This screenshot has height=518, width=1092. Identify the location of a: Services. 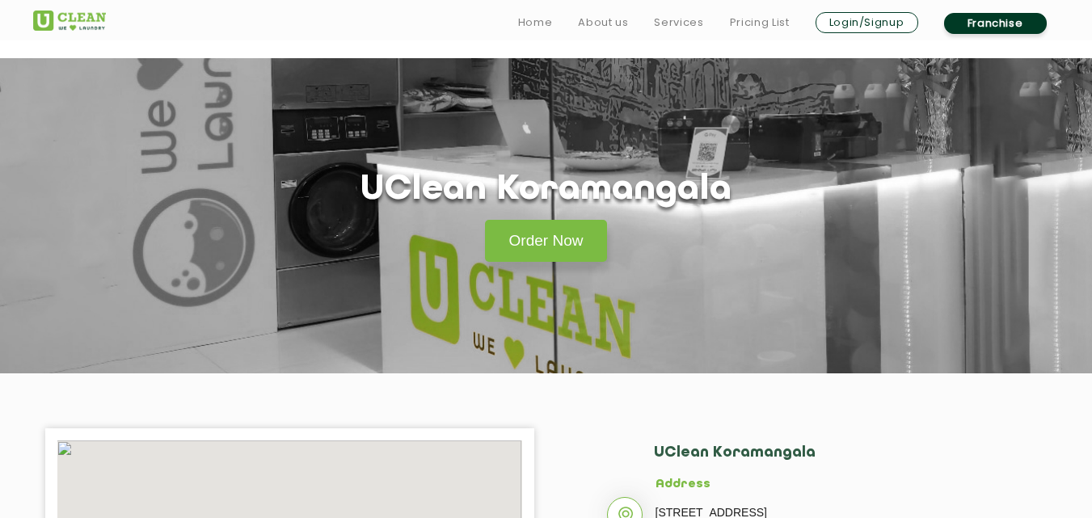
(678, 23).